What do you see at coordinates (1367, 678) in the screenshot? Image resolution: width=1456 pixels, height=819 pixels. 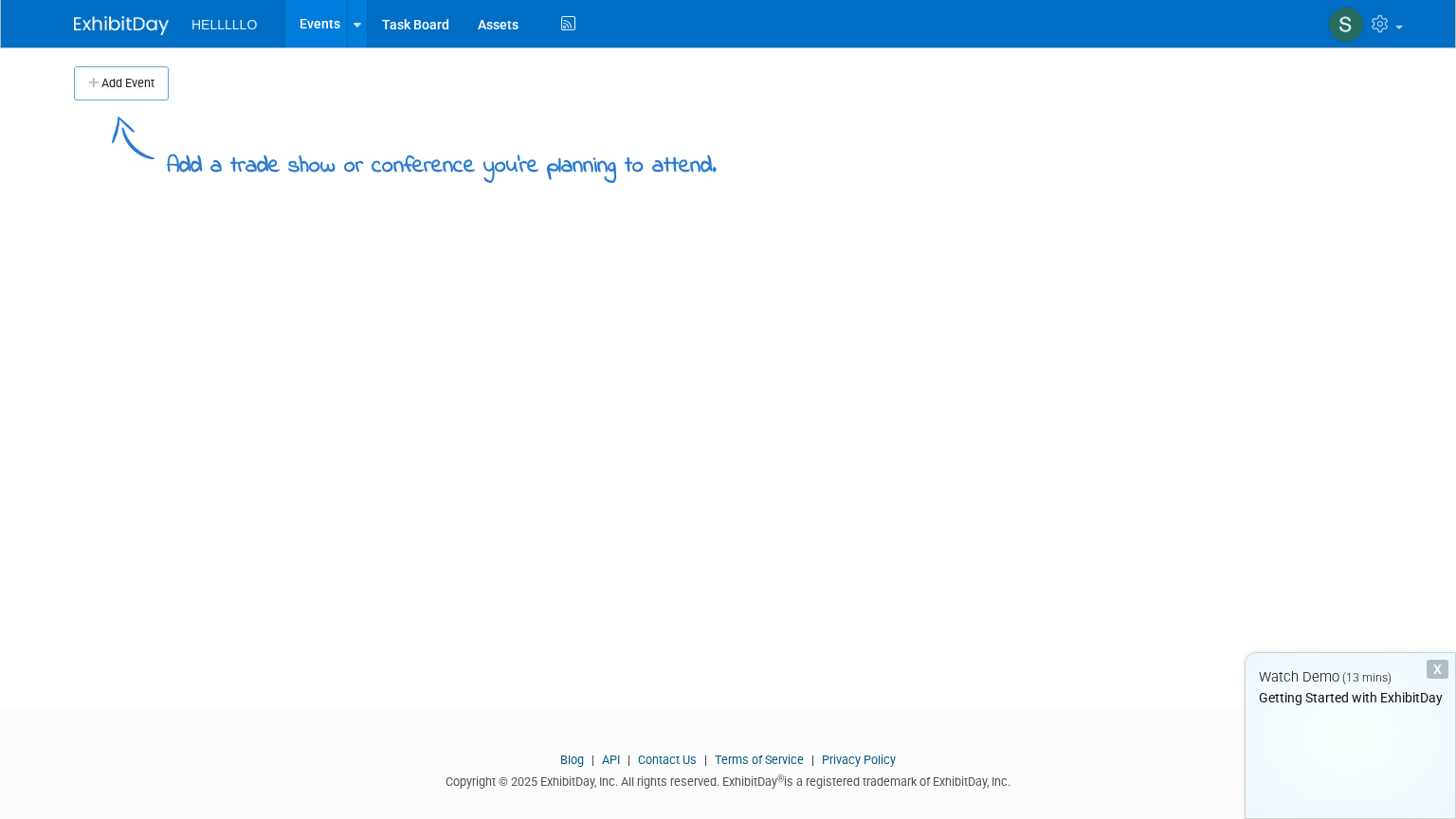 I see `span: (13 mins)` at bounding box center [1367, 678].